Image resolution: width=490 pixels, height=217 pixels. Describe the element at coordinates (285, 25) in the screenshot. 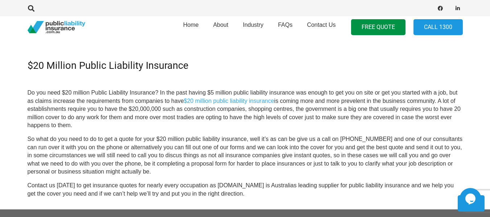

I see `span: FAQs` at that location.